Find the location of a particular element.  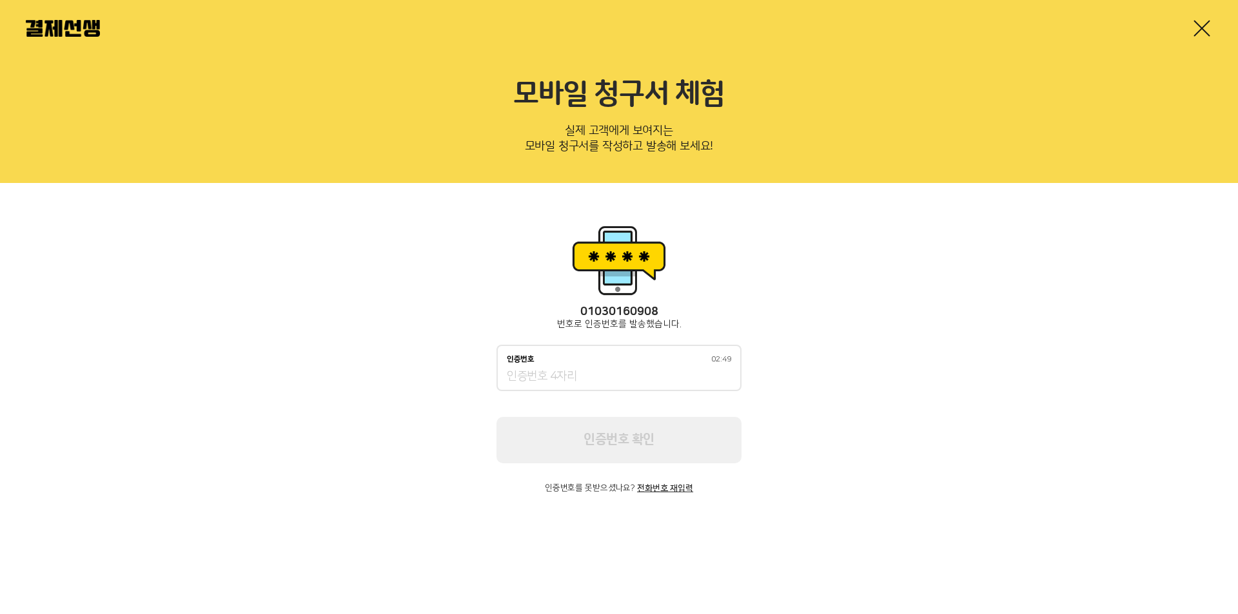

p: 실제 고객에게 보여지는 모바일 청구서를 작성하고 발송해 보세요! is located at coordinates (619, 141).